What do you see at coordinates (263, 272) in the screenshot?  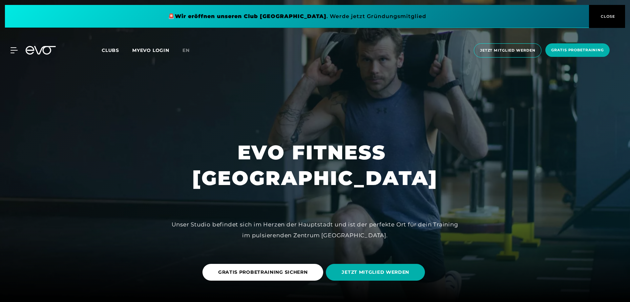 I see `span: GRATIS PROBETRAINING SICHERN` at bounding box center [263, 272].